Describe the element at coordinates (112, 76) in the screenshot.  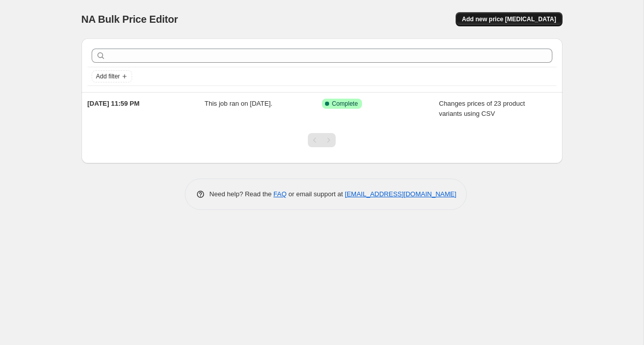
I see `button: Add filter` at that location.